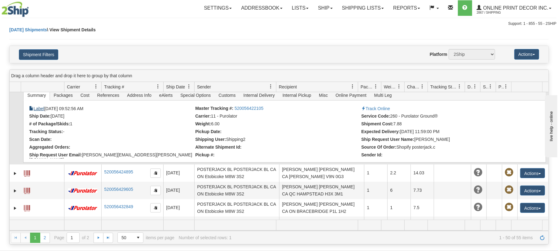 This screenshot has width=558, height=251. What do you see at coordinates (40, 139) in the screenshot?
I see `strong: Scan Date:` at bounding box center [40, 139].